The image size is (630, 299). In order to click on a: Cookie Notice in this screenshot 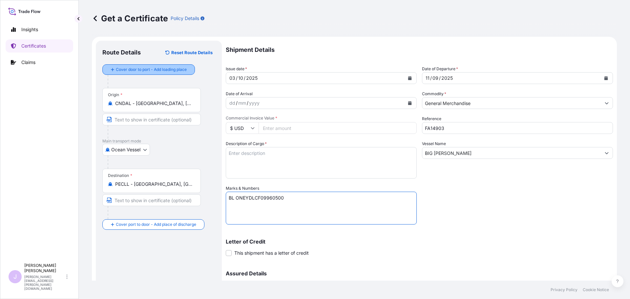, I will do `click(596, 290)`.